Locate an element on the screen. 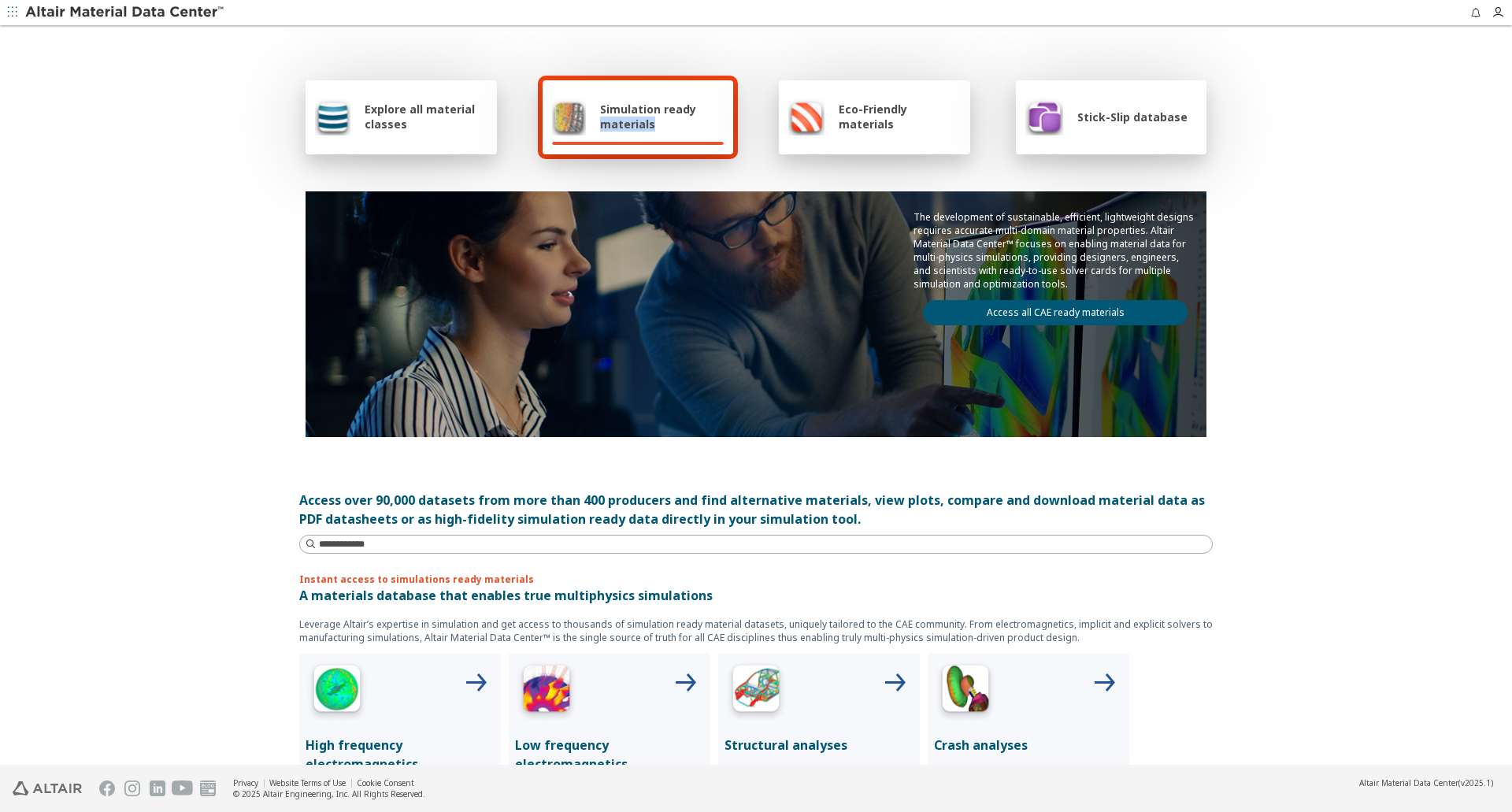 The height and width of the screenshot is (812, 1512). p: Instant access to simulations ready materials is located at coordinates (756, 579).